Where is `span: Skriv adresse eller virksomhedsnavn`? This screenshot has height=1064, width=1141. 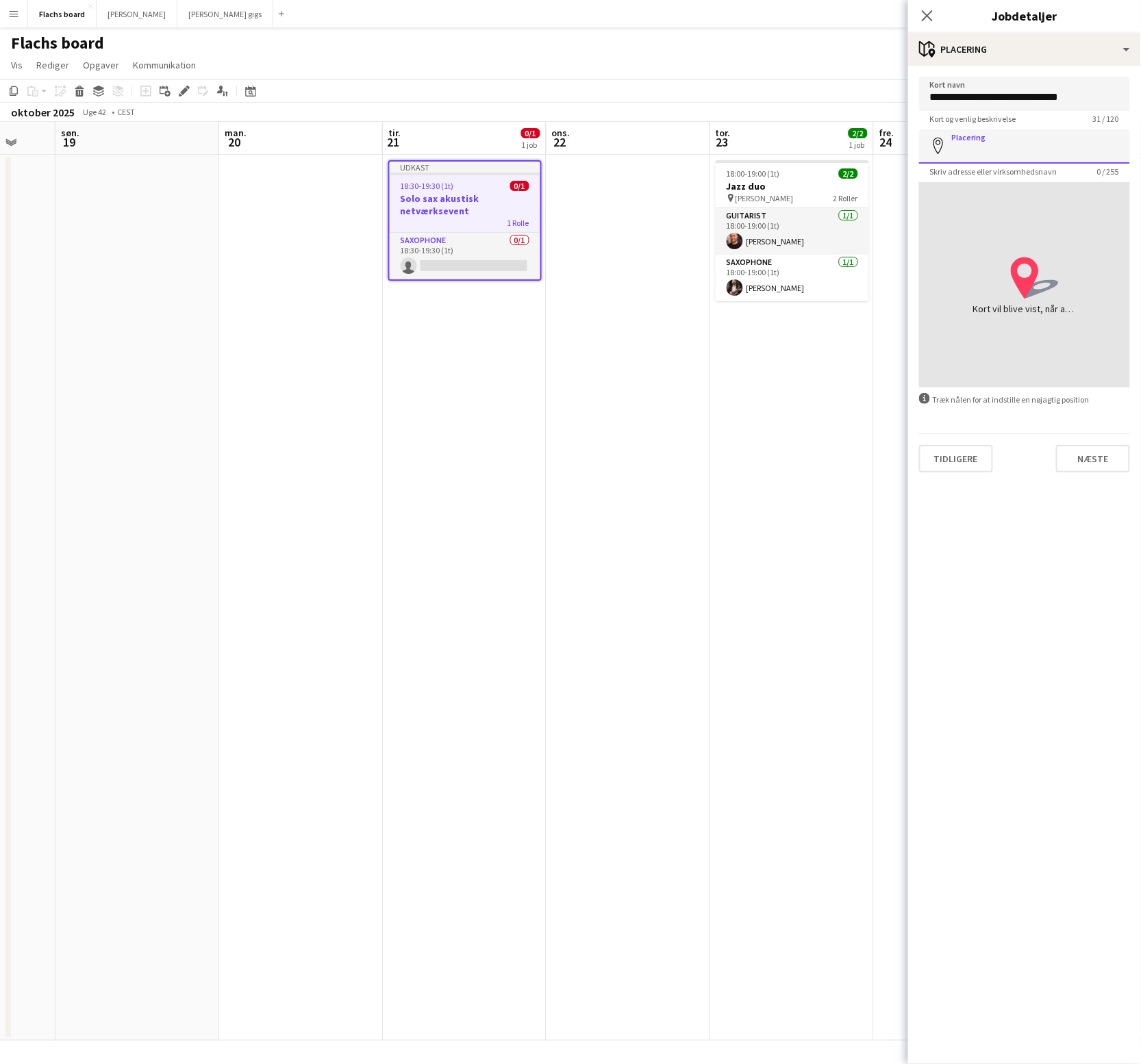
span: Skriv adresse eller virksomhedsnavn is located at coordinates (994, 171).